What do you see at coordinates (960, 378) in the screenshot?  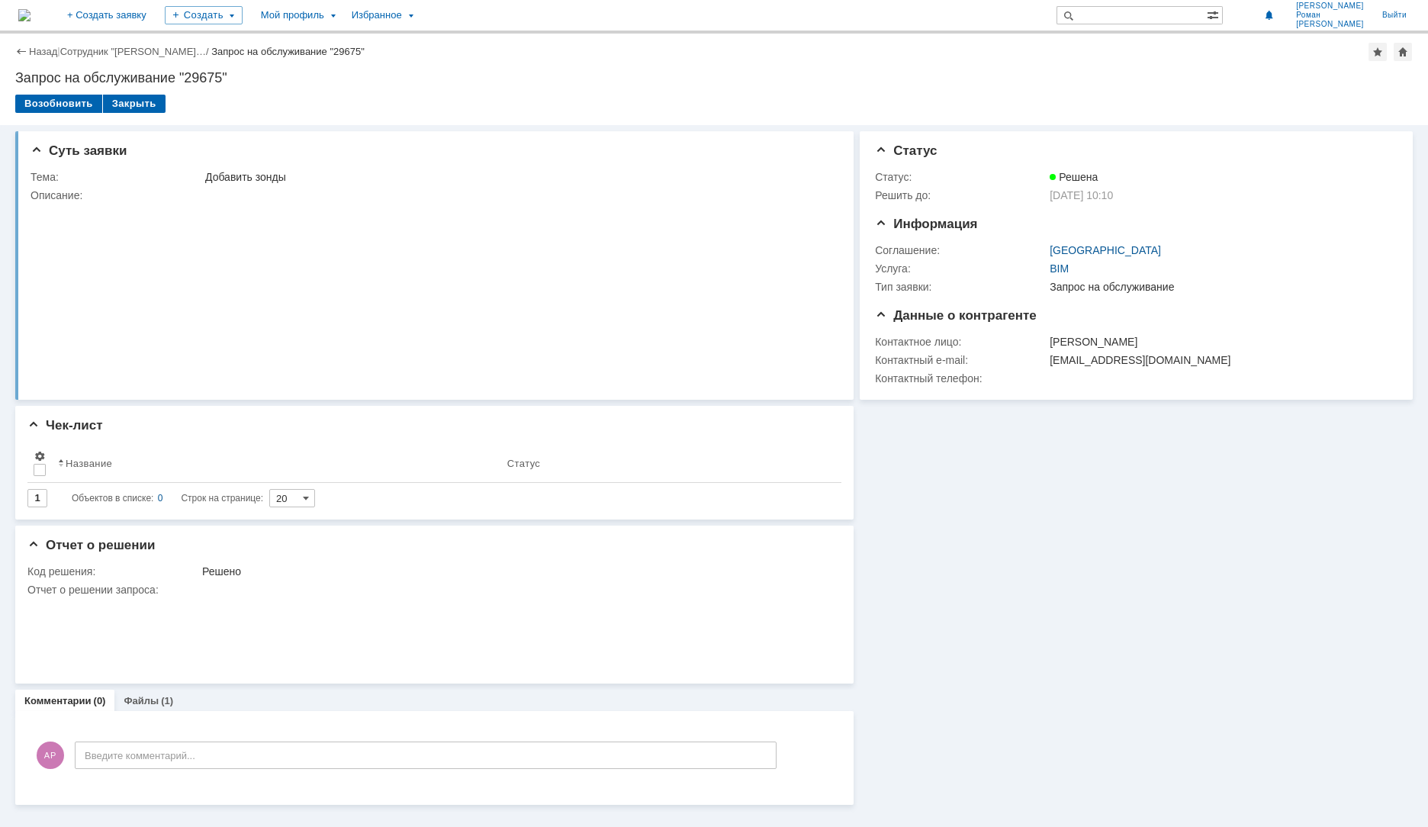 I see `div: Контактный телефон:` at bounding box center [960, 378].